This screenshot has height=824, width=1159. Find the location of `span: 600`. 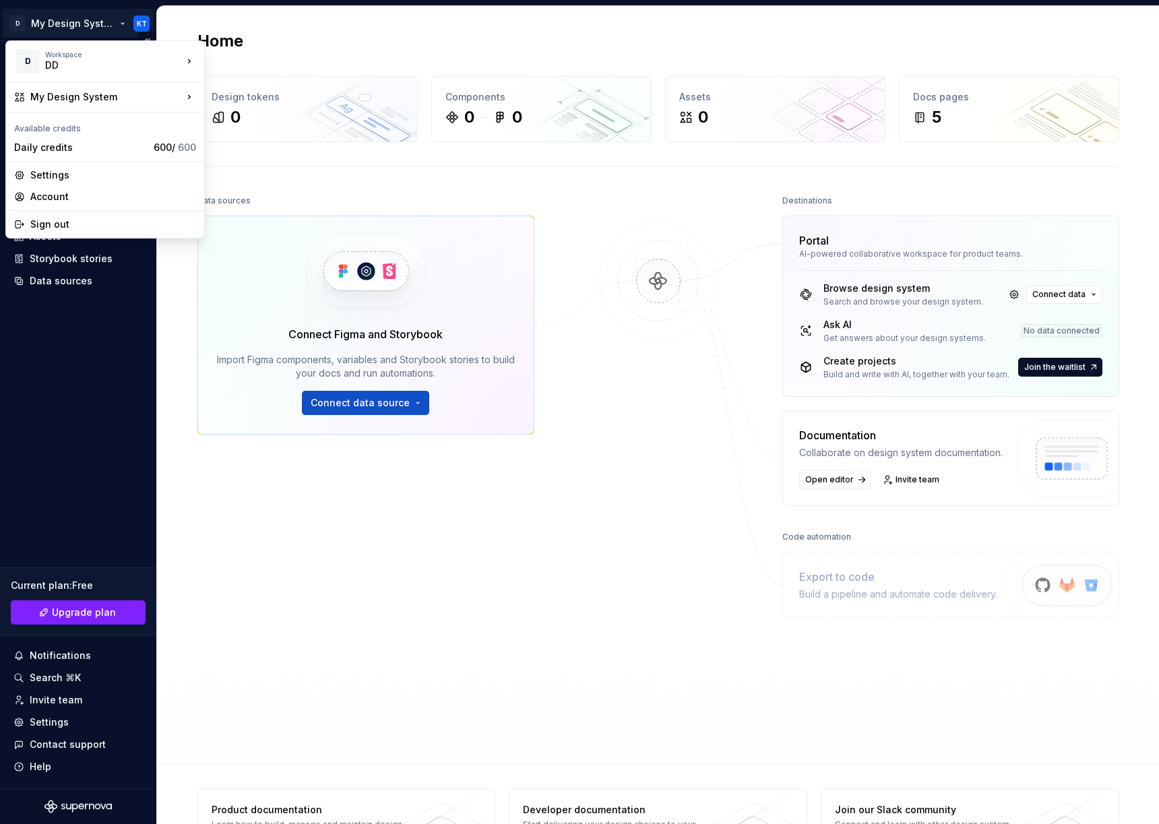

span: 600 is located at coordinates (187, 147).